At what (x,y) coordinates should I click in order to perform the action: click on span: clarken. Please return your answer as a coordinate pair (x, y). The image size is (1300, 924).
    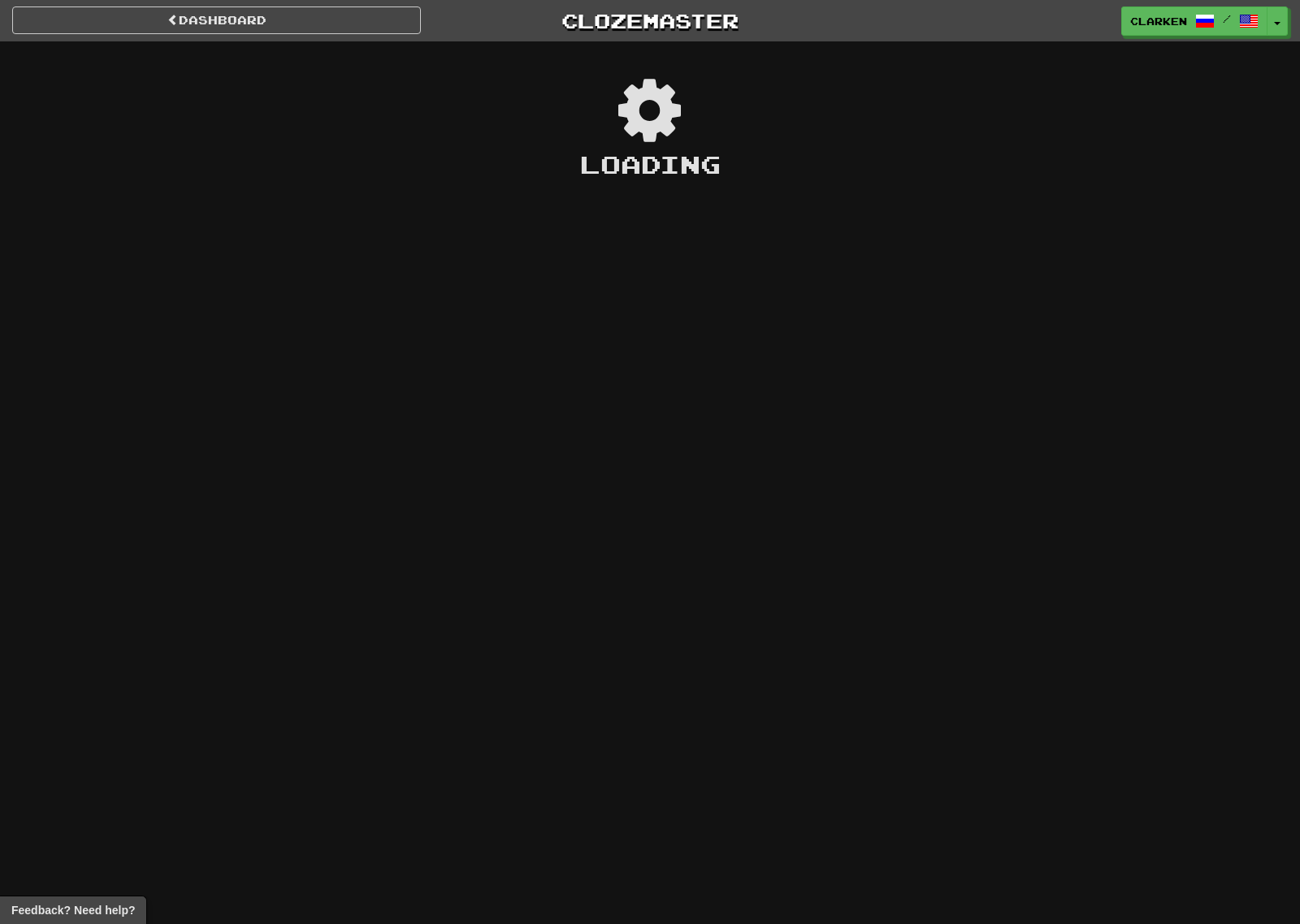
    Looking at the image, I should click on (1159, 22).